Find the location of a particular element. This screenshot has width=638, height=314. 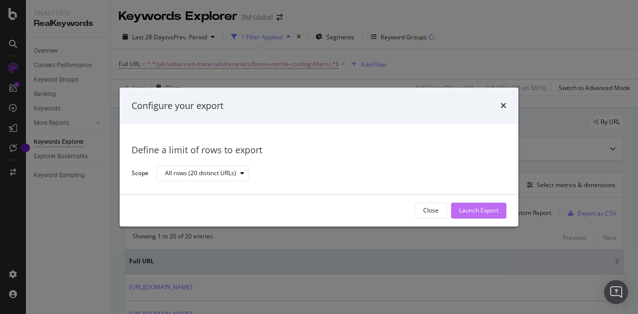

div: Launch Export is located at coordinates (478, 211).